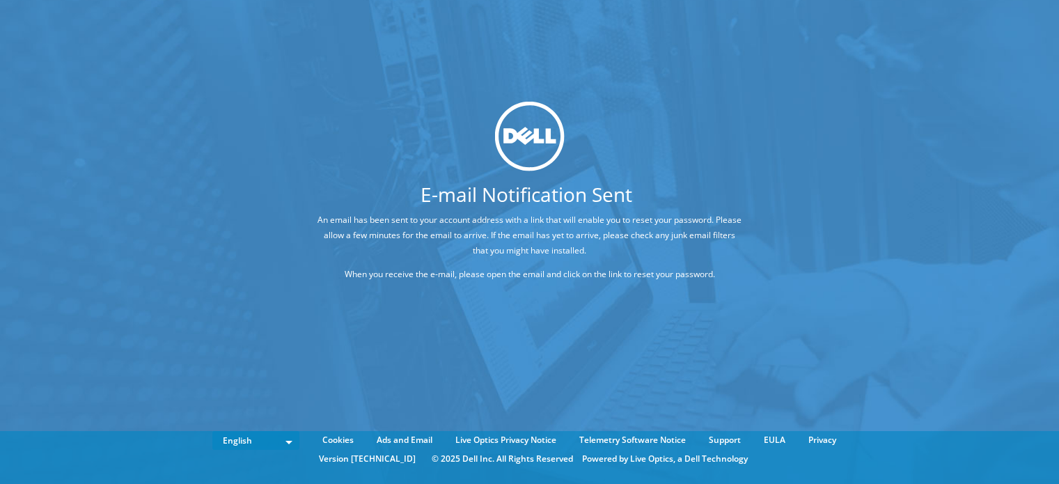 The image size is (1059, 484). Describe the element at coordinates (338, 440) in the screenshot. I see `a: Cookies` at that location.